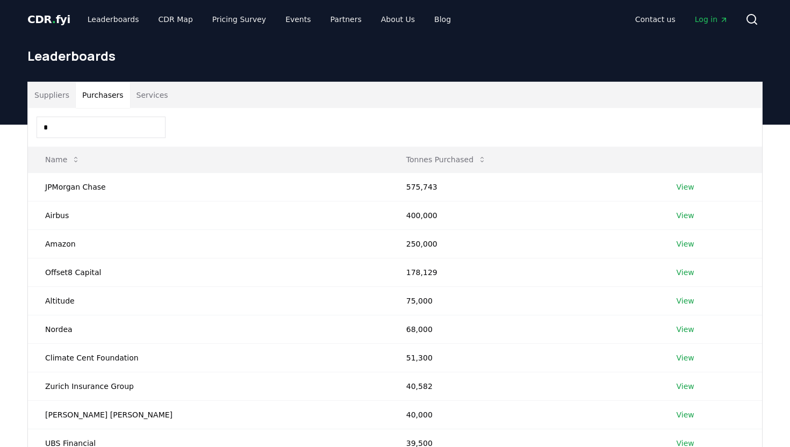 The image size is (790, 447). I want to click on td: 68,000, so click(524, 329).